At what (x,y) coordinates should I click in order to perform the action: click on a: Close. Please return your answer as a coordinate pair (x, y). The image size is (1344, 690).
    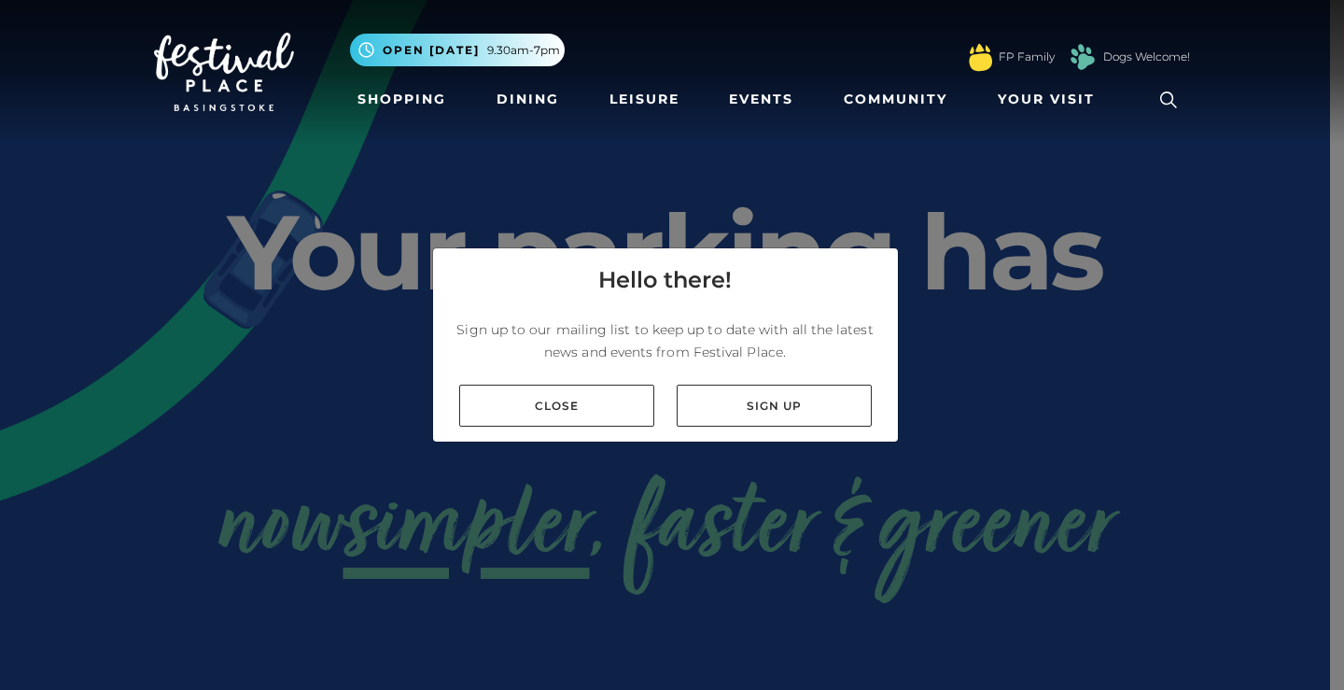
    Looking at the image, I should click on (556, 405).